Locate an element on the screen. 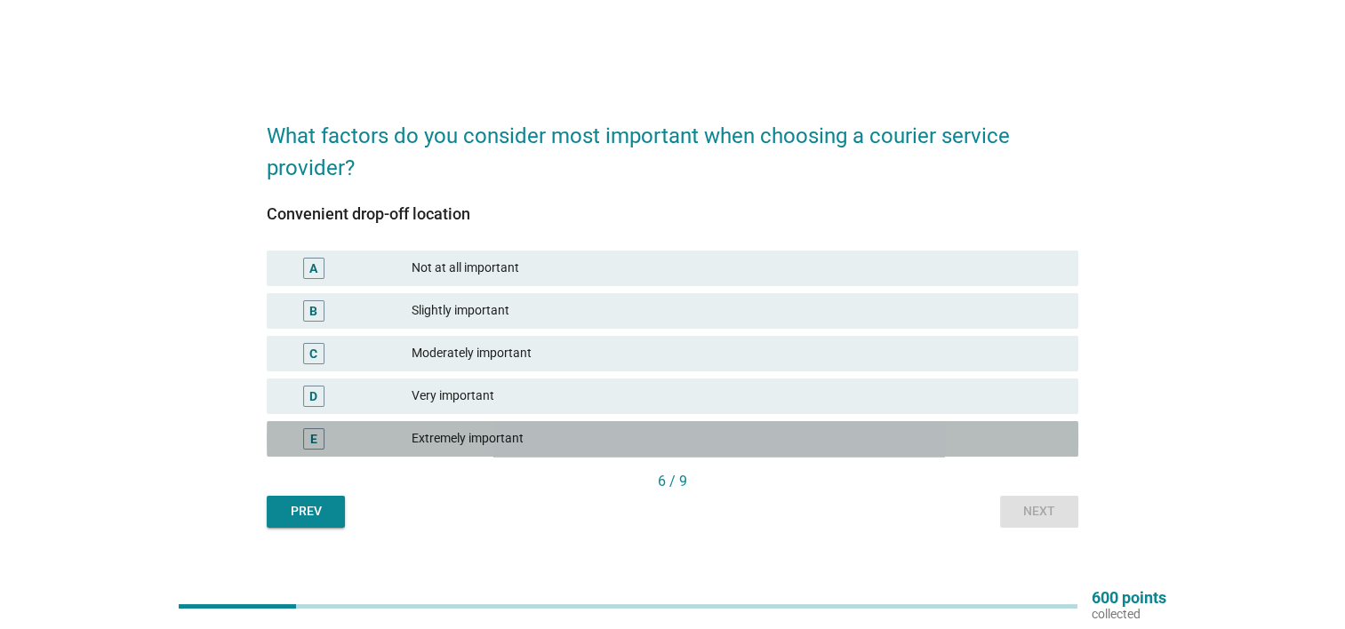 This screenshot has height=629, width=1345. div: D is located at coordinates (313, 395).